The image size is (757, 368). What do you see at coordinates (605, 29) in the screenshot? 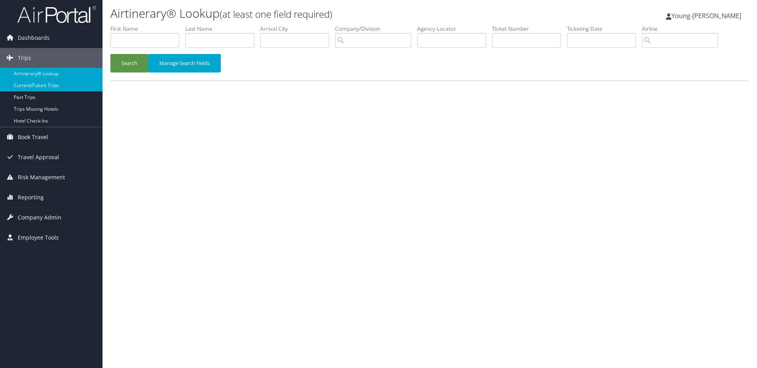
I see `label: Ticketing Date` at bounding box center [605, 29].